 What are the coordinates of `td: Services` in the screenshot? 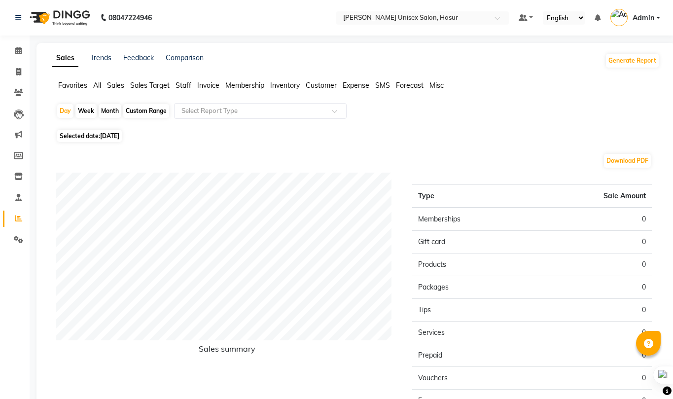 It's located at (472, 333).